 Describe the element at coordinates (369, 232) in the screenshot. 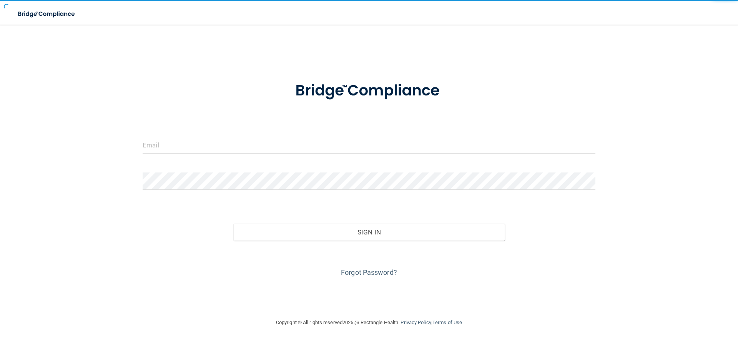

I see `button: Sign In` at that location.